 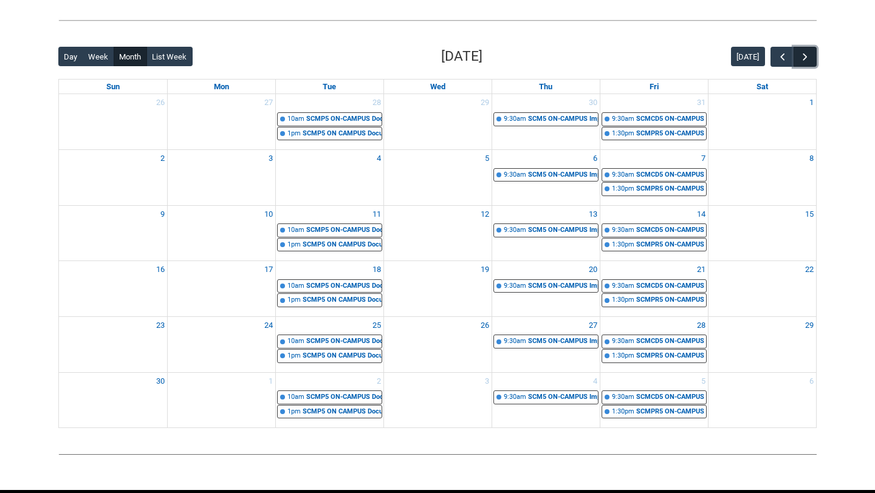 I want to click on a: Go to November 6, 2025, so click(x=595, y=159).